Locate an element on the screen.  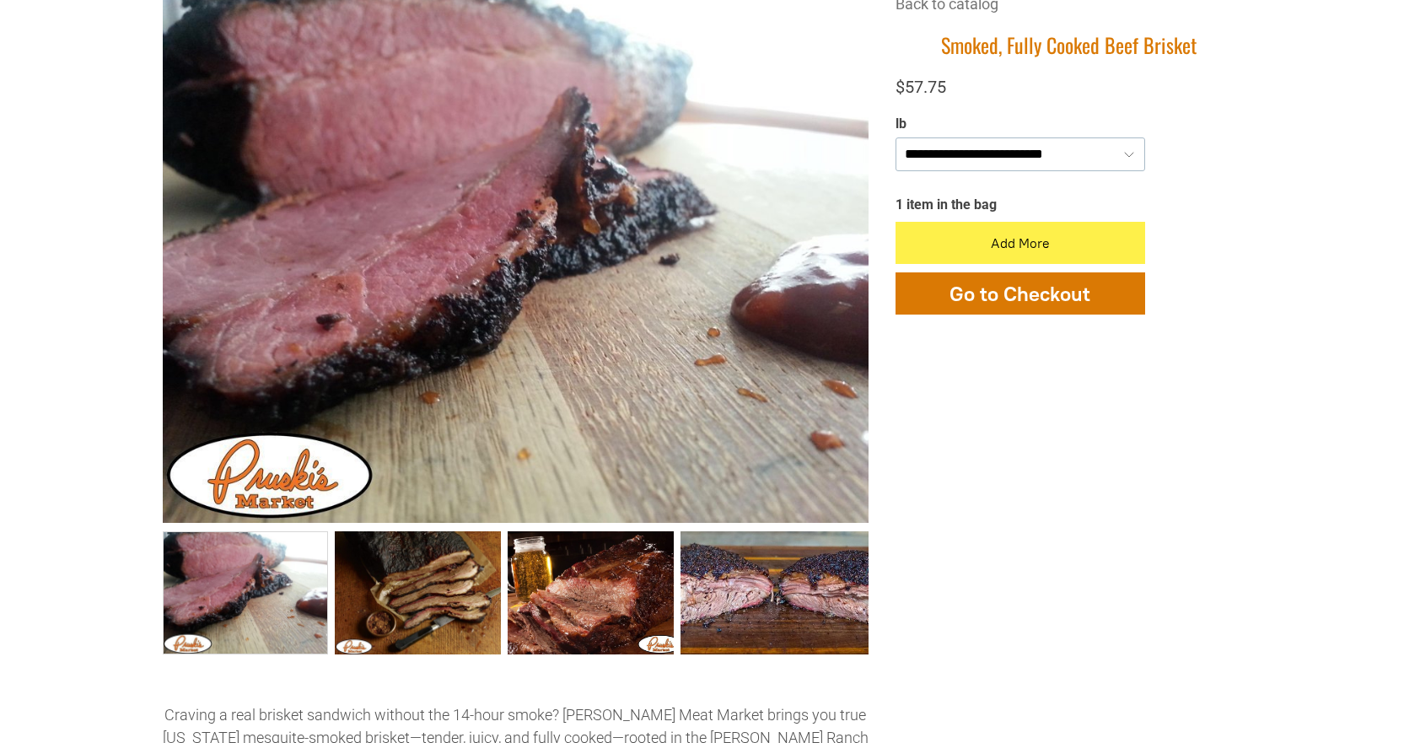
h1: Smoked, Fully Cooked Beef Brisket is located at coordinates (1068, 45).